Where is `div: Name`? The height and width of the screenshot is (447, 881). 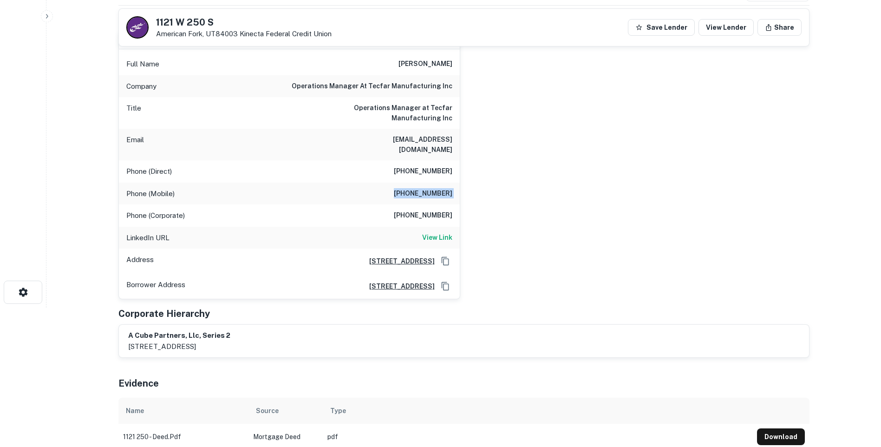
div: Name is located at coordinates (135, 410).